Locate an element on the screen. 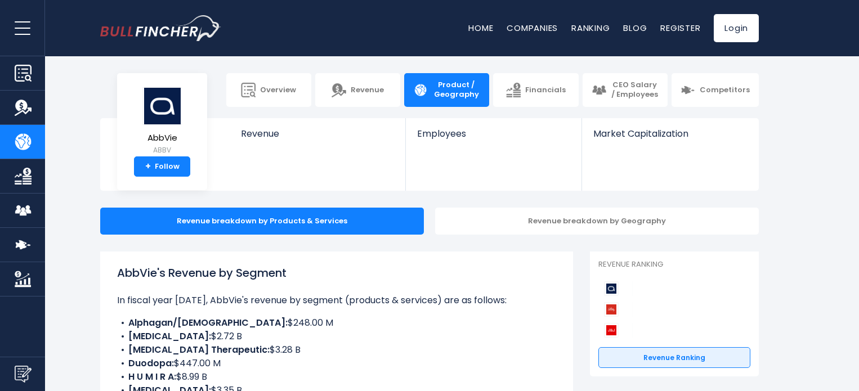 Image resolution: width=859 pixels, height=391 pixels. b: Duodopa: is located at coordinates (151, 363).